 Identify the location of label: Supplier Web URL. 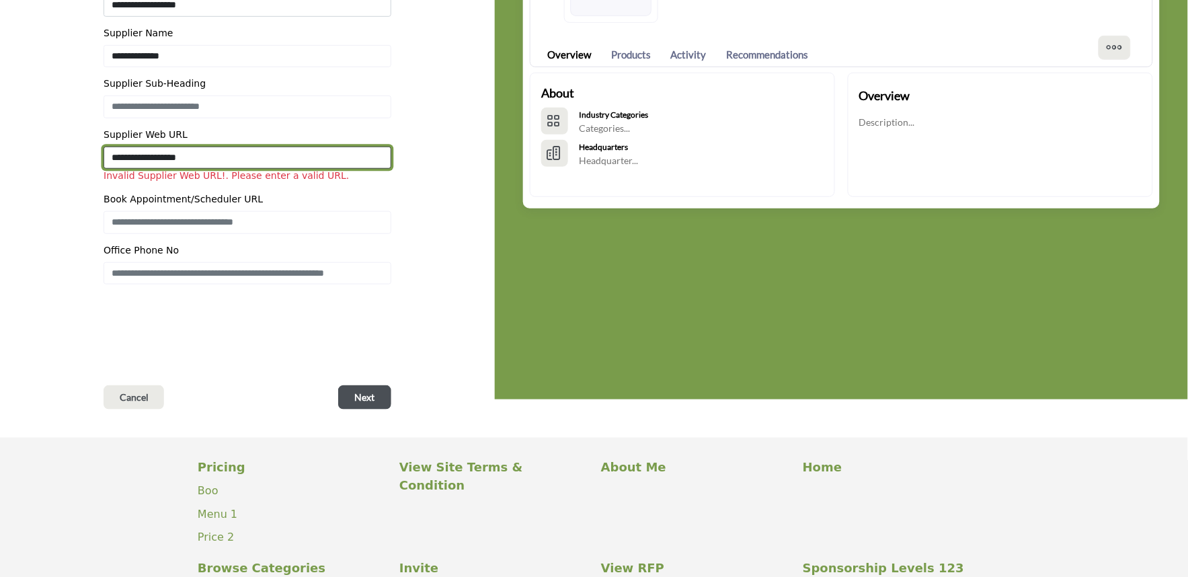
(145, 134).